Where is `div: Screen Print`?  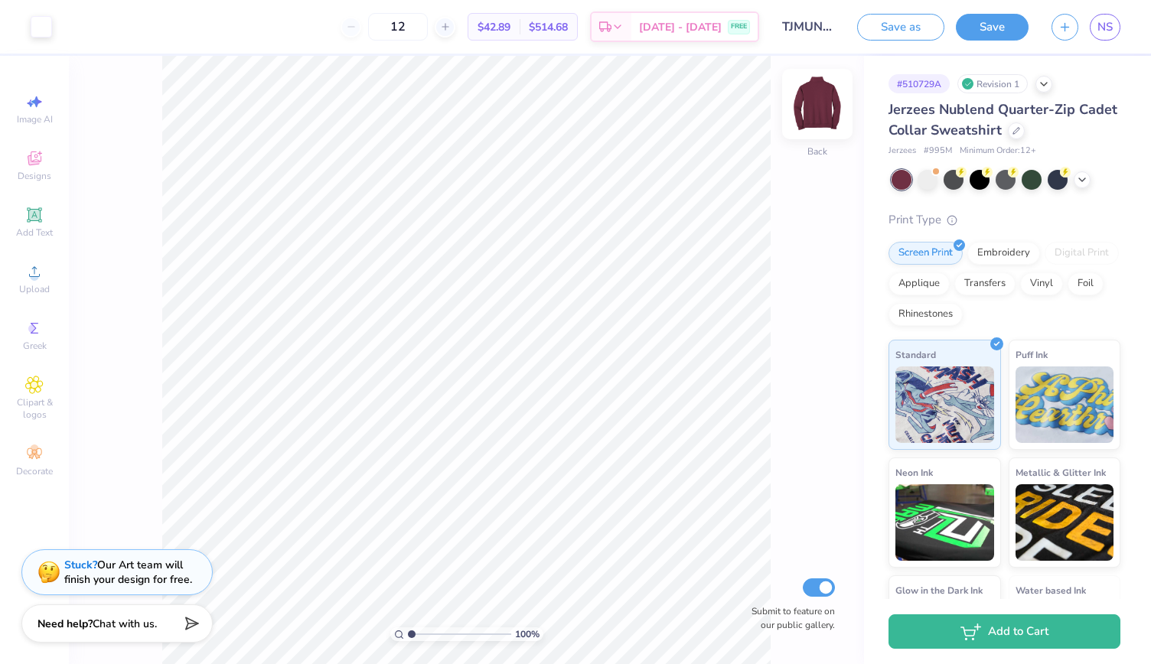 div: Screen Print is located at coordinates (925, 253).